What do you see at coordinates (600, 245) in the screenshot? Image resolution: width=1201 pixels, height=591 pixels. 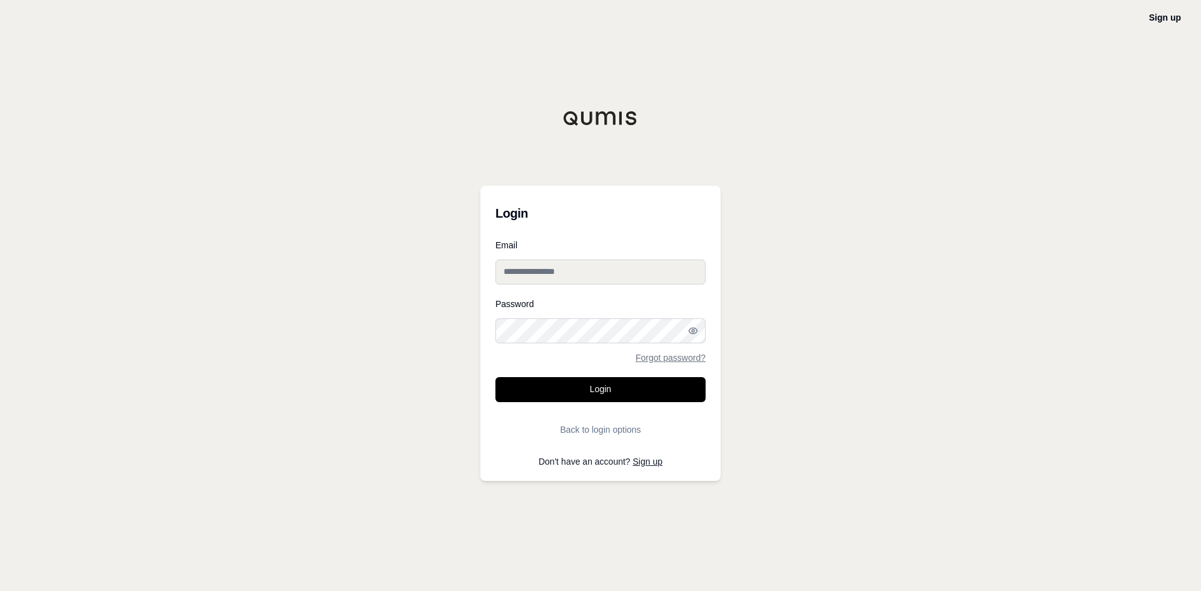 I see `label: Email` at bounding box center [600, 245].